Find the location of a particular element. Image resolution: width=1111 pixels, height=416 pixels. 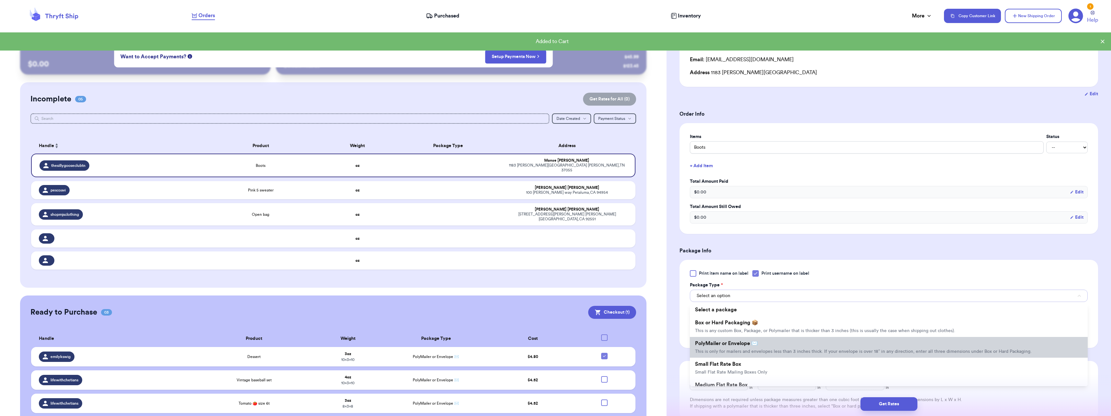

label: Package Type is located at coordinates (706, 285).